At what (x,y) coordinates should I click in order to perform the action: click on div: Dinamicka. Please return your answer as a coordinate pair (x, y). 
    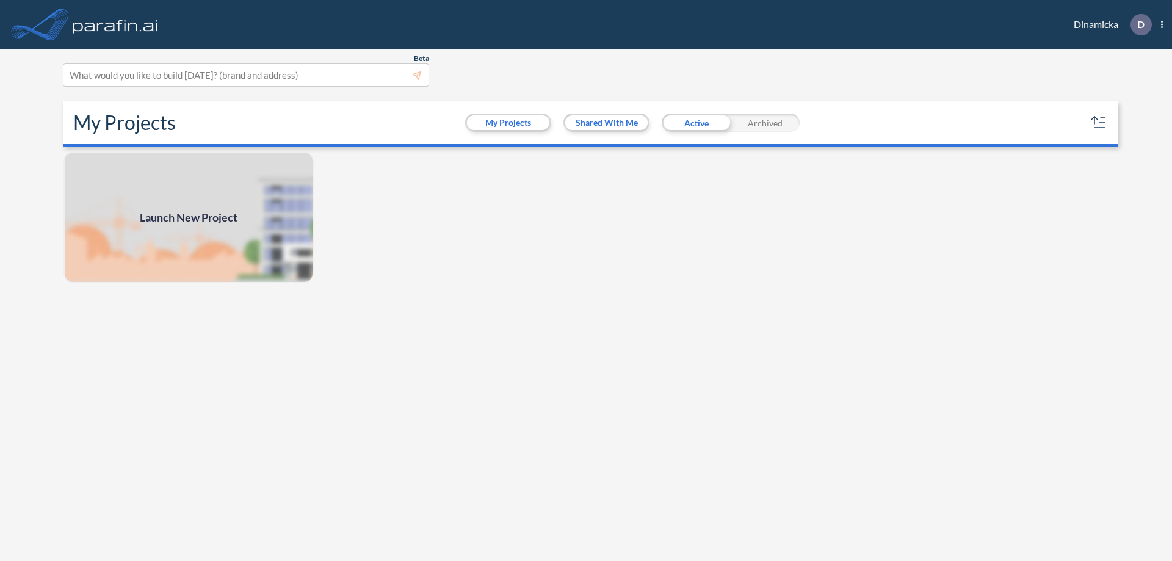
    Looking at the image, I should click on (1109, 24).